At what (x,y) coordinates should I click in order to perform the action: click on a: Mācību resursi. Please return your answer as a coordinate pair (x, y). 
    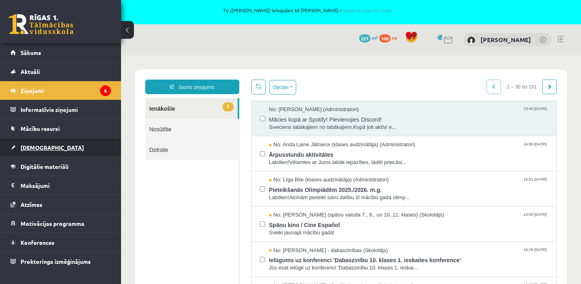
    Looking at the image, I should click on (61, 128).